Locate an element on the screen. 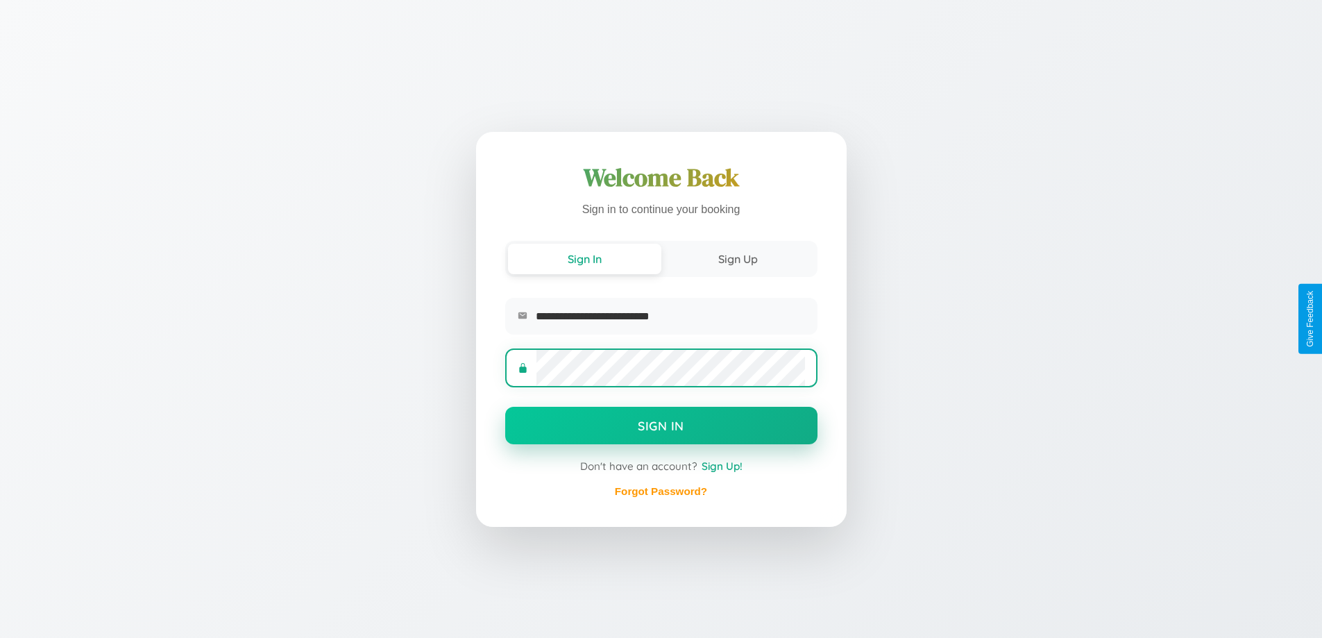  button: Sign Up is located at coordinates (738, 259).